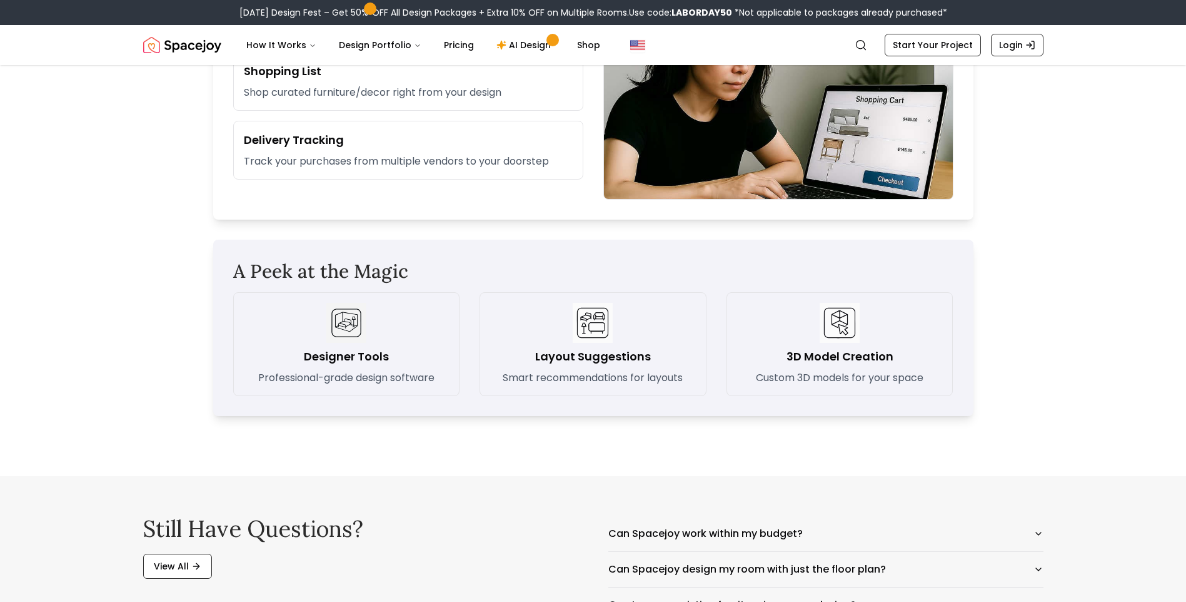 The image size is (1186, 602). What do you see at coordinates (182, 45) in the screenshot?
I see `img: Spacejoy Logo` at bounding box center [182, 45].